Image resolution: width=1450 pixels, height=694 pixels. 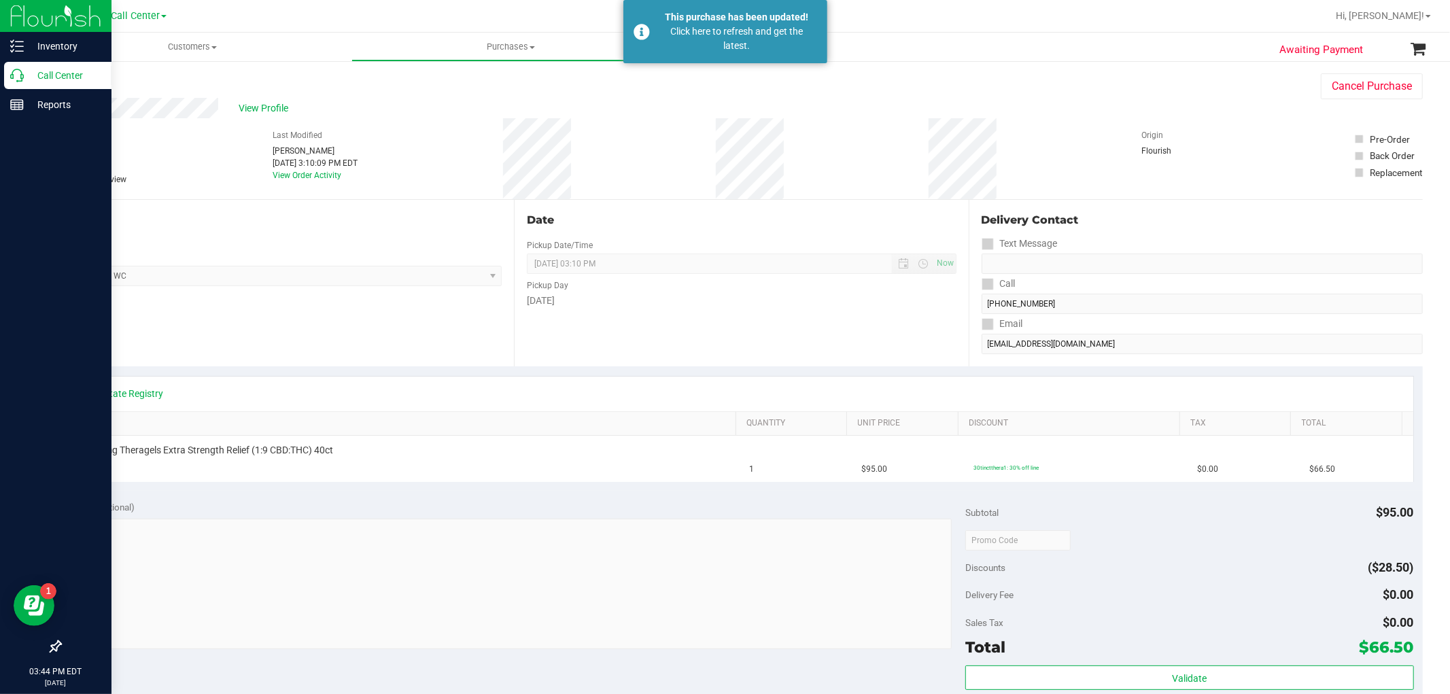 I want to click on div: This purchase has been updated!, so click(x=737, y=17).